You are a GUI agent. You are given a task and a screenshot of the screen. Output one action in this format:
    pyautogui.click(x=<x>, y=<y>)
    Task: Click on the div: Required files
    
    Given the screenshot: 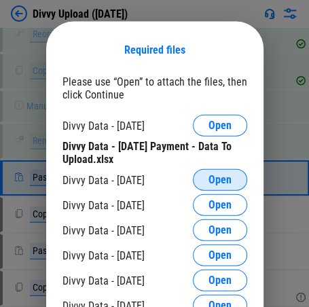 What is the action you would take?
    pyautogui.click(x=155, y=50)
    